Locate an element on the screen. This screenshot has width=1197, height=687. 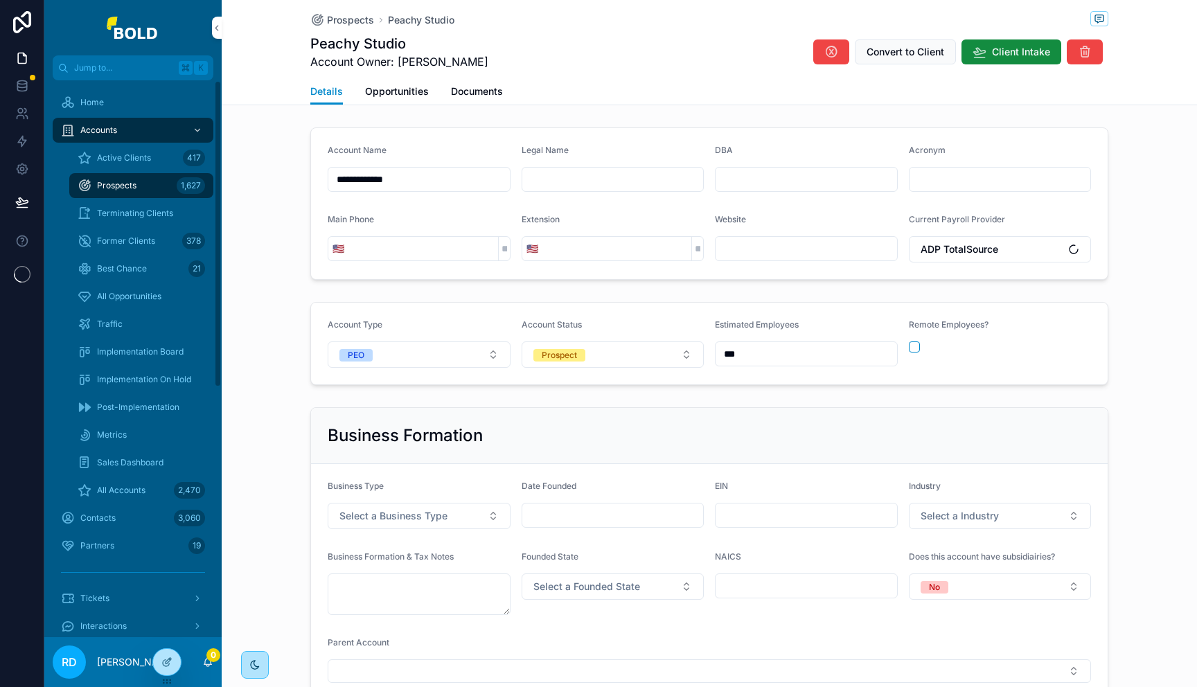
span: Opportunities is located at coordinates (397, 91).